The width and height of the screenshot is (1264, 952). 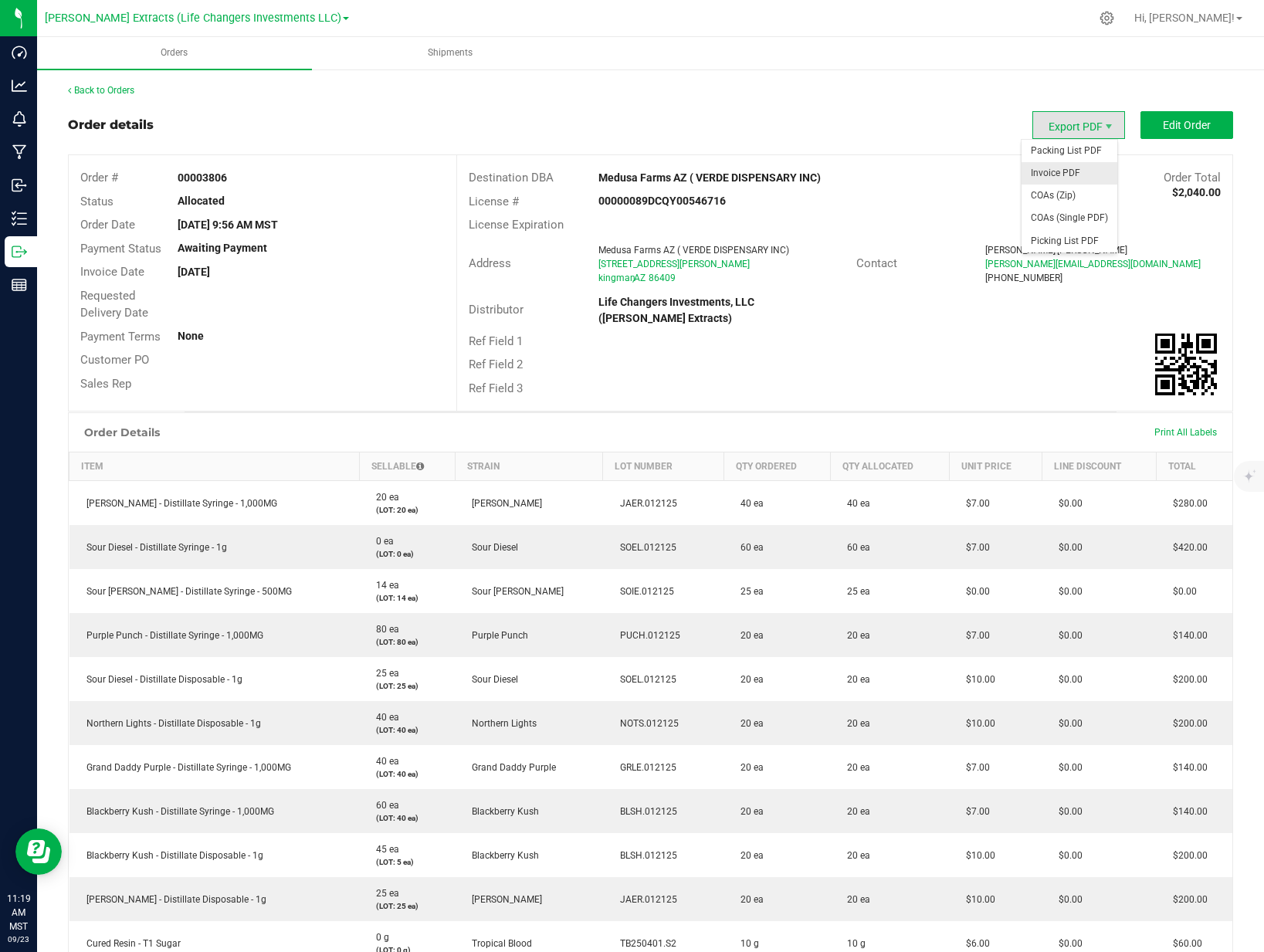 What do you see at coordinates (102, 90) in the screenshot?
I see `a: Back to Orders` at bounding box center [102, 90].